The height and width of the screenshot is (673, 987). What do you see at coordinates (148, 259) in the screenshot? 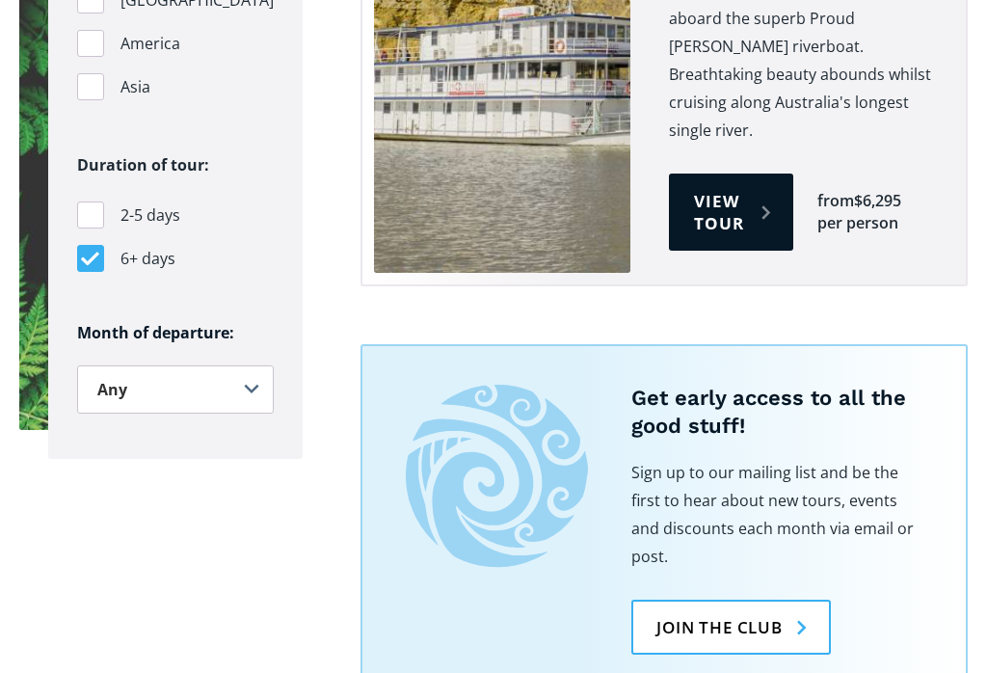
I see `span: 6+ days` at bounding box center [148, 259].